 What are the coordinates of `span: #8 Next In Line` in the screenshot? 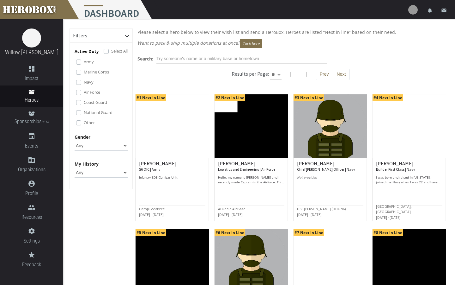 It's located at (388, 232).